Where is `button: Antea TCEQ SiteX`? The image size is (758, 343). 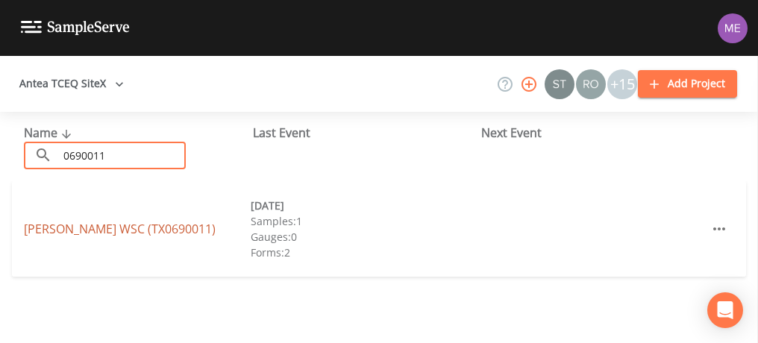 button: Antea TCEQ SiteX is located at coordinates (72, 84).